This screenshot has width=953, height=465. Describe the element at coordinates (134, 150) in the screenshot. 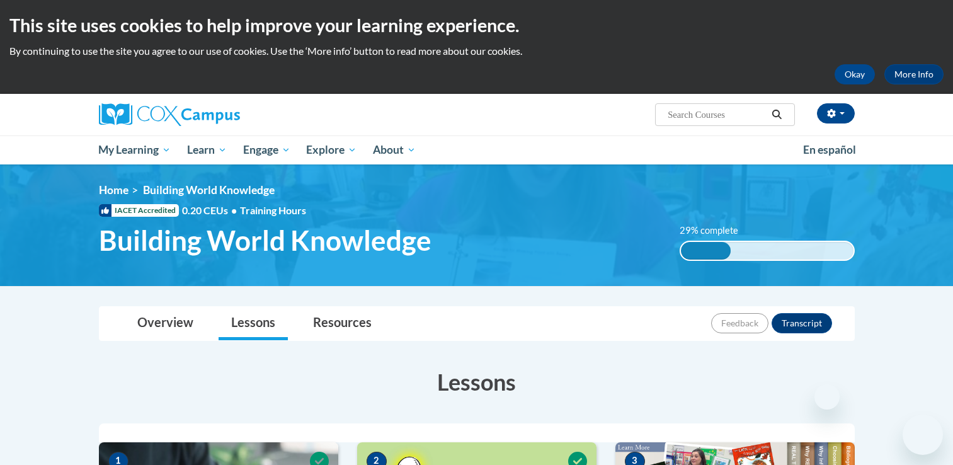

I see `span: My Learning` at that location.